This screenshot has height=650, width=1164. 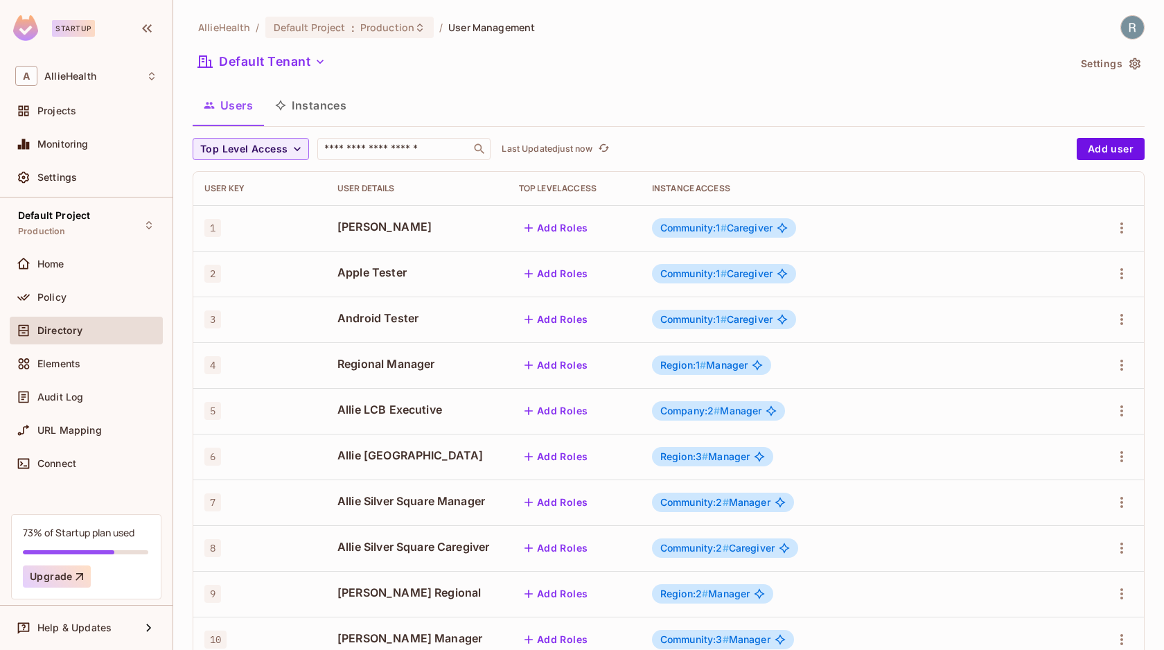 What do you see at coordinates (57, 177) in the screenshot?
I see `span: Settings` at bounding box center [57, 177].